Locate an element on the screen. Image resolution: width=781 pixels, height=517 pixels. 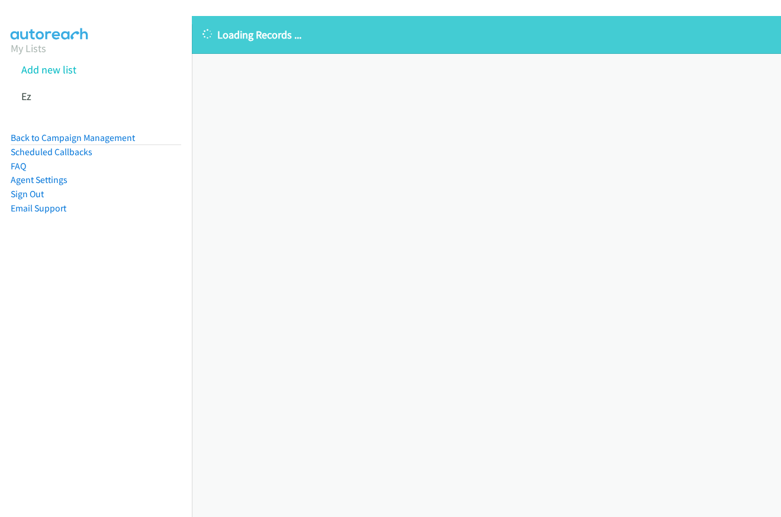
p: Loading Records ... is located at coordinates (486, 34).